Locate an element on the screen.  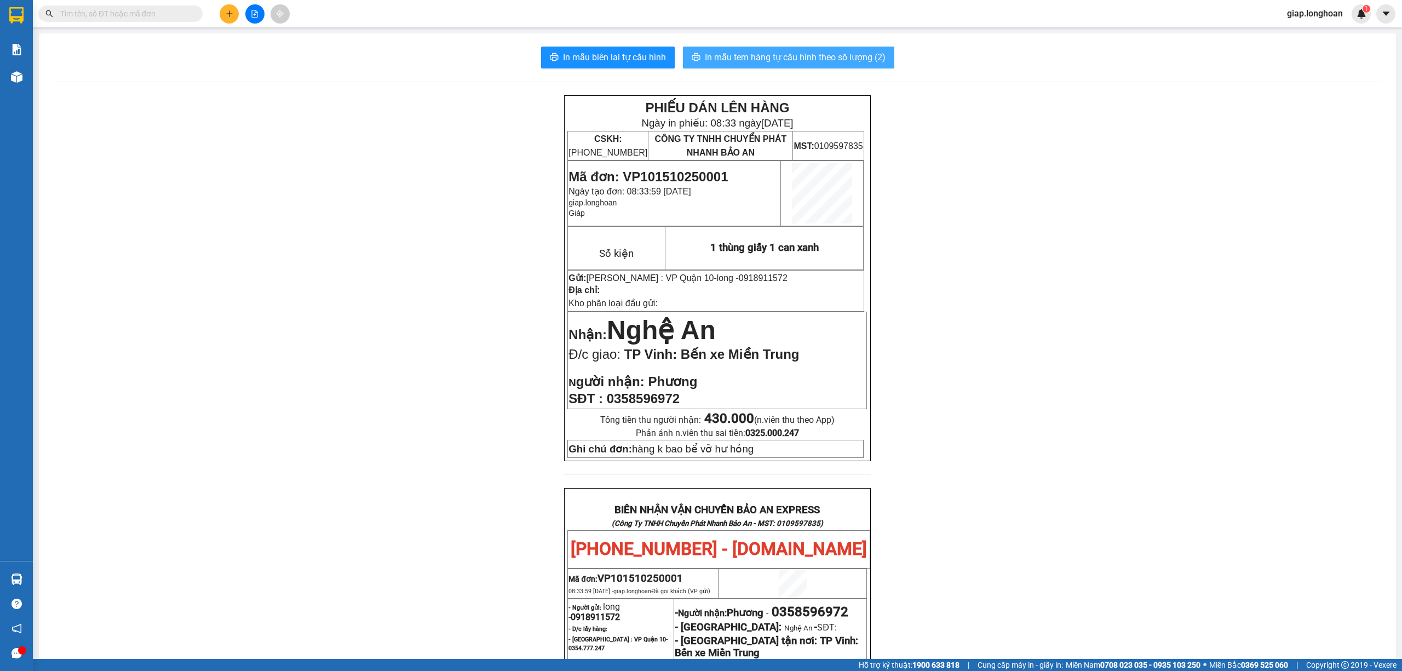
button: aim is located at coordinates (280, 14).